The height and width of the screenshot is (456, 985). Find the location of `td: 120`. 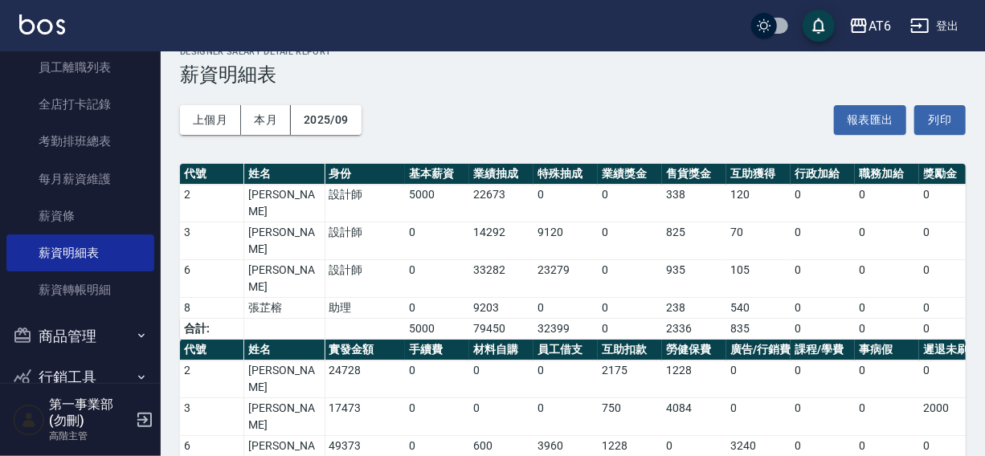

td: 120 is located at coordinates (758, 203).